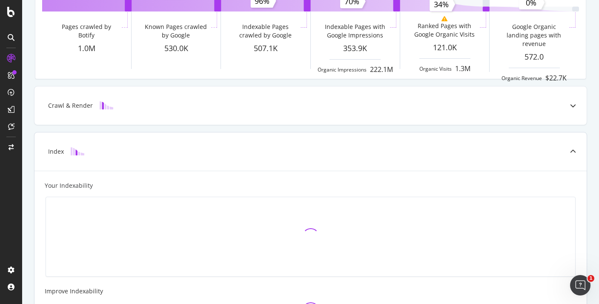  Describe the element at coordinates (86, 31) in the screenshot. I see `div: Pages crawled by Botify` at that location.